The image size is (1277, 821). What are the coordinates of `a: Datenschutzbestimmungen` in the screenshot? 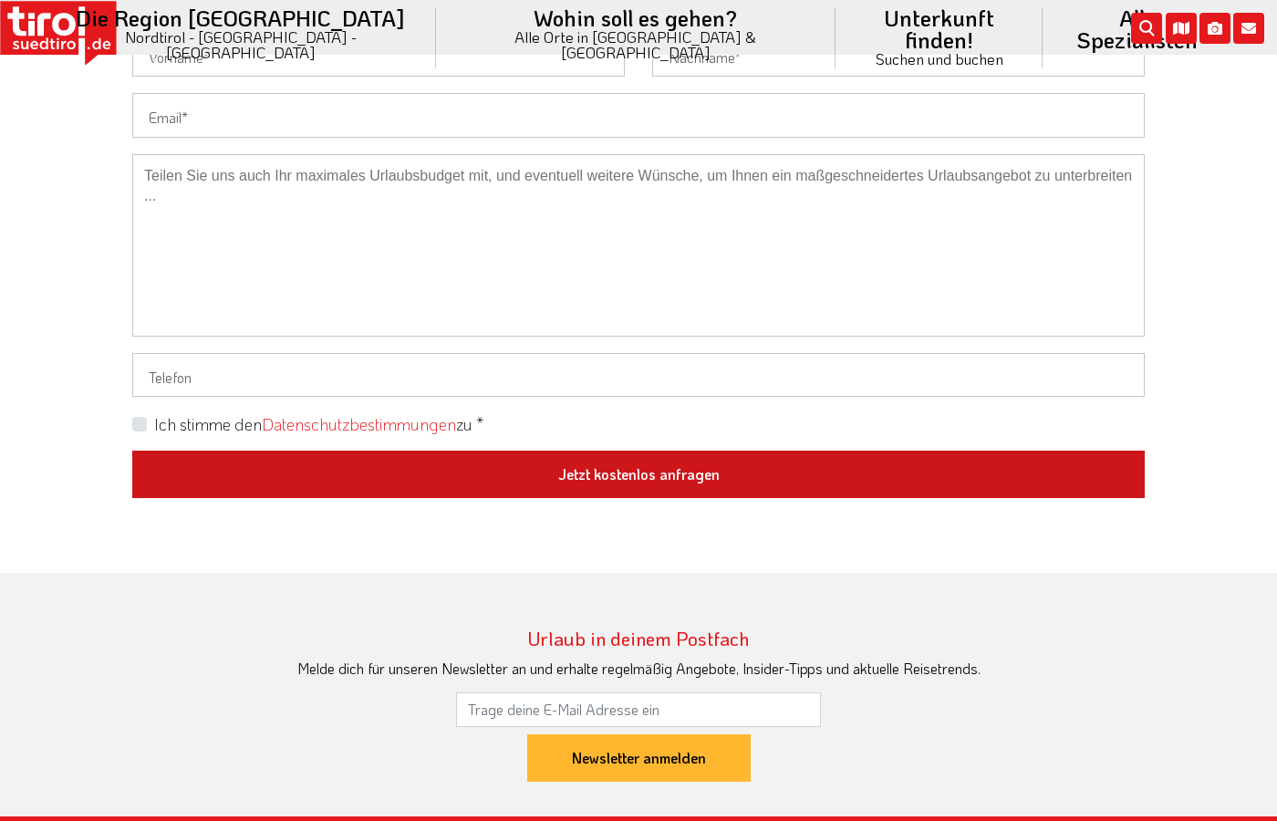 It's located at (358, 424).